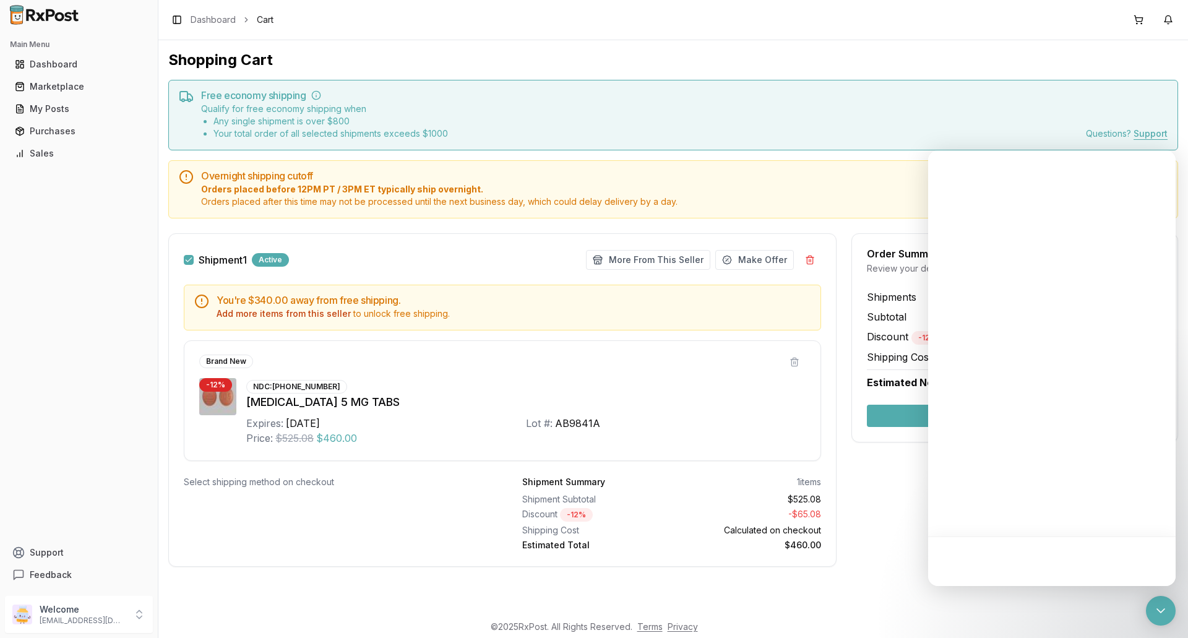 This screenshot has height=638, width=1188. What do you see at coordinates (905, 337) in the screenshot?
I see `span: Discount` at bounding box center [905, 337].